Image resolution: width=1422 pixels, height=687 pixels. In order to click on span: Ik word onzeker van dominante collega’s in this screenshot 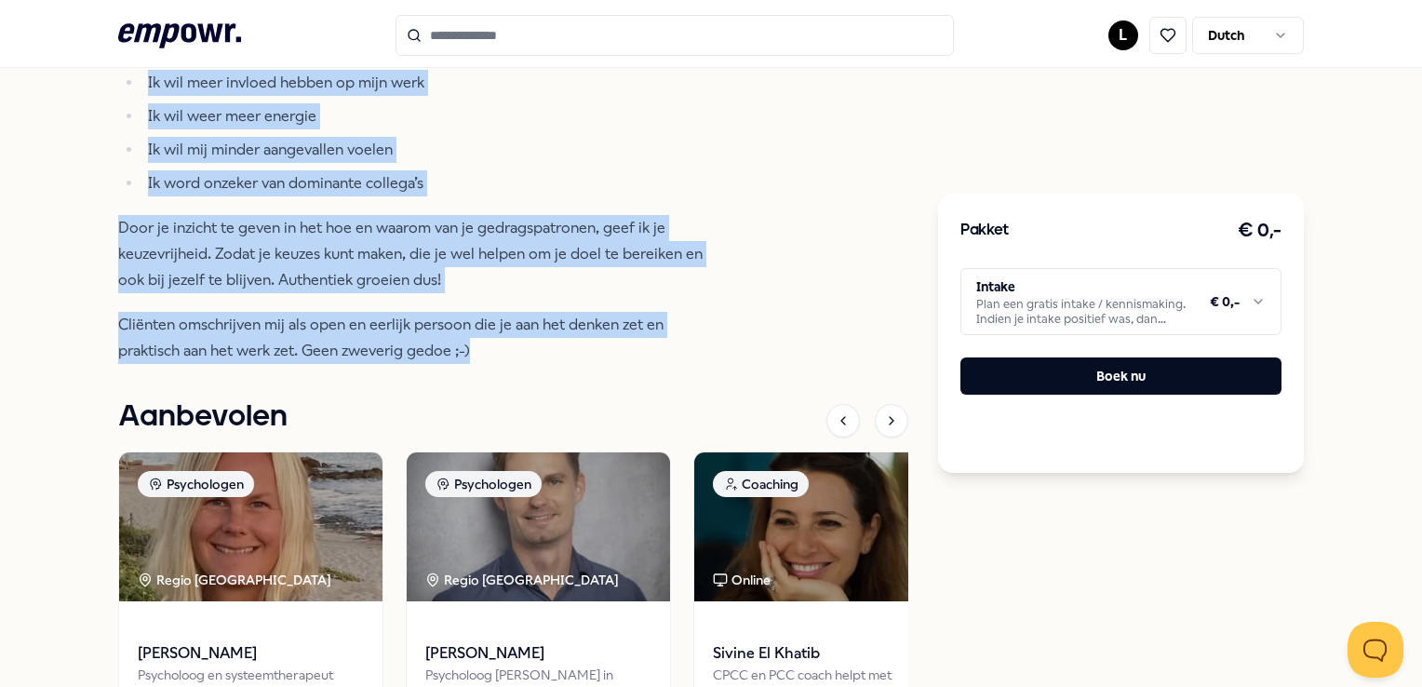, I will do `click(286, 182)`.